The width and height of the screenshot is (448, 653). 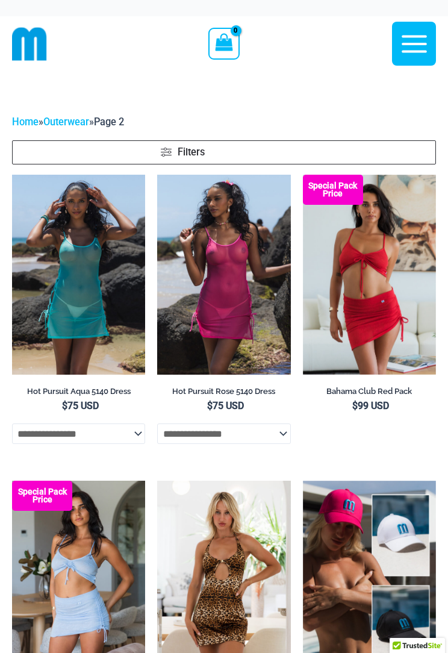 I want to click on h2: Bahama Club Red Pack, so click(x=369, y=391).